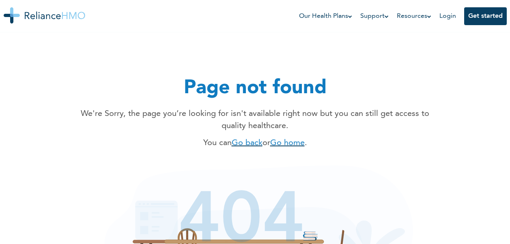  What do you see at coordinates (447, 16) in the screenshot?
I see `a: Login` at bounding box center [447, 16].